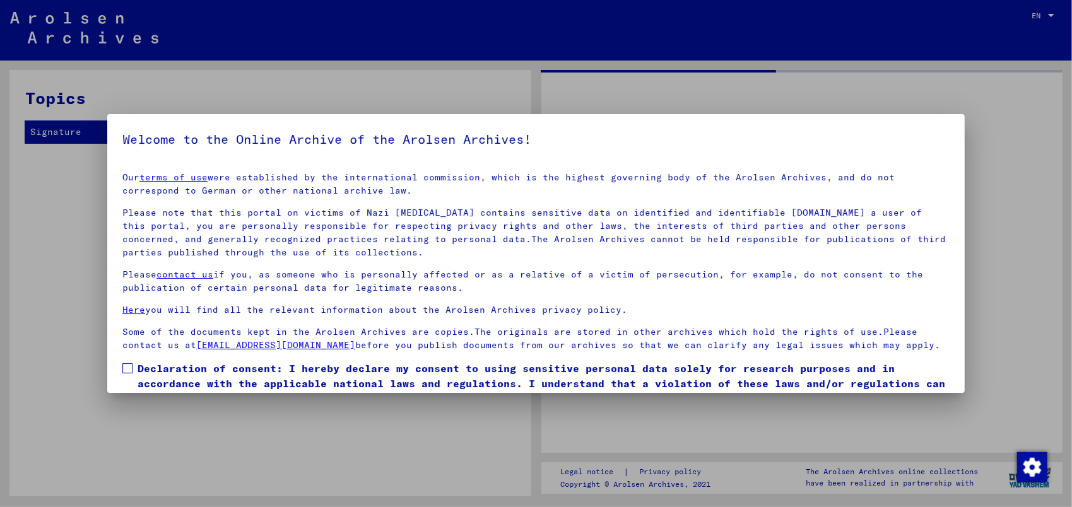 The image size is (1072, 507). I want to click on p: Our were established by the international commission, which is the highest governing body of the ..., so click(536, 184).